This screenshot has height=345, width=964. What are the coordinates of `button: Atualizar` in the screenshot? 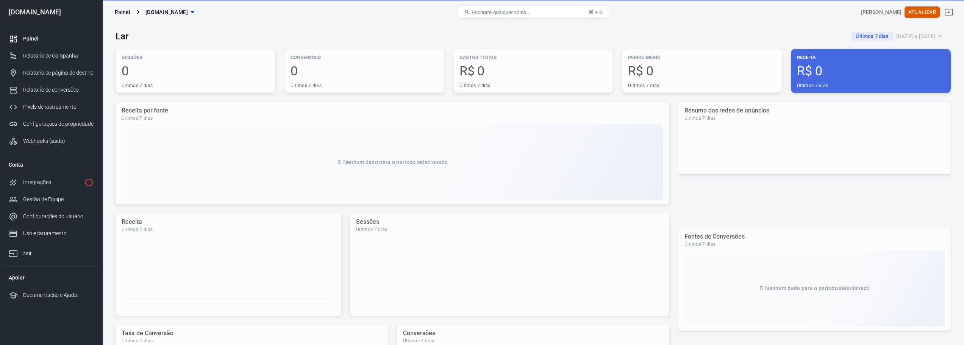 It's located at (922, 12).